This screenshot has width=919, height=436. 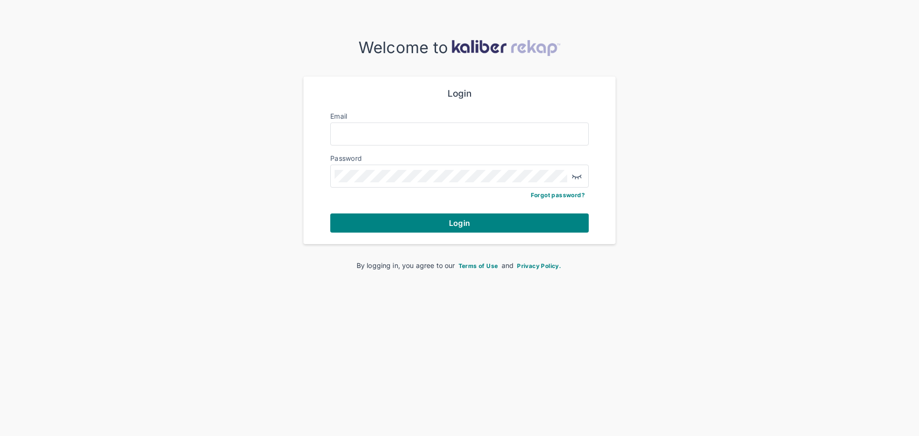 I want to click on a: Forgot password?, so click(x=558, y=195).